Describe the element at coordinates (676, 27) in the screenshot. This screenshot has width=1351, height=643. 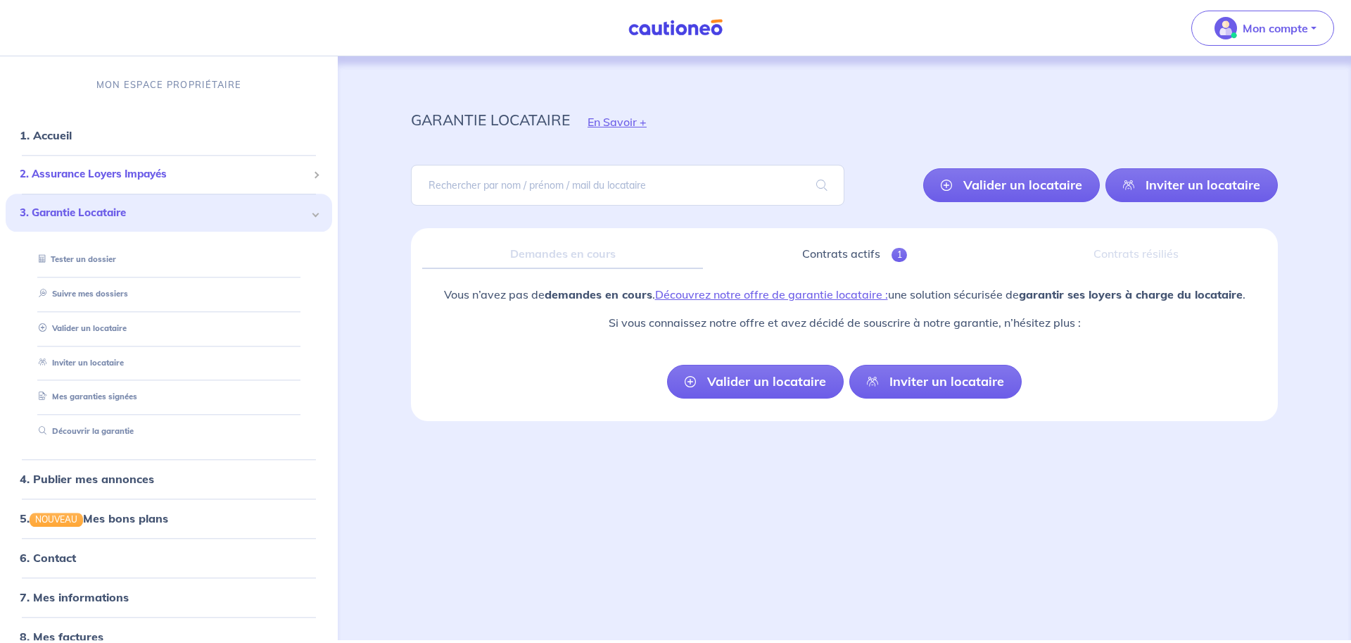
I see `img: Cautioneo` at that location.